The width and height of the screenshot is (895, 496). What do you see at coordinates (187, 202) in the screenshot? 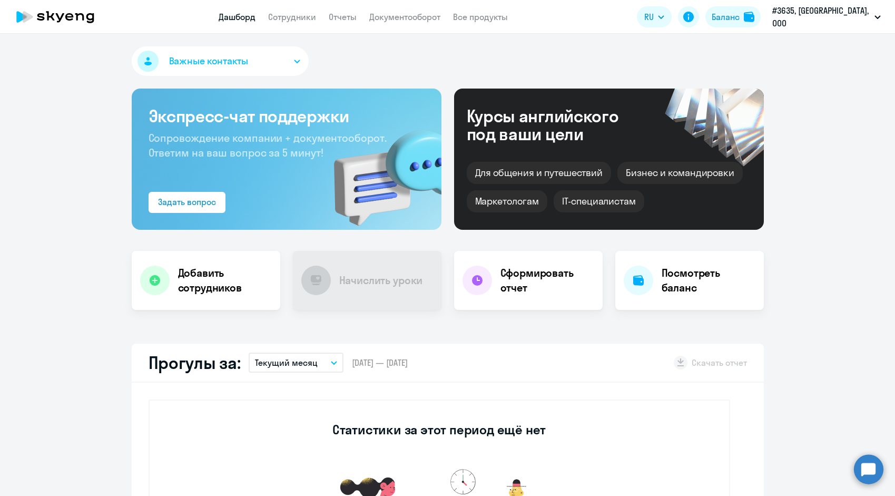
I see `div: Задать вопрос` at bounding box center [187, 202].